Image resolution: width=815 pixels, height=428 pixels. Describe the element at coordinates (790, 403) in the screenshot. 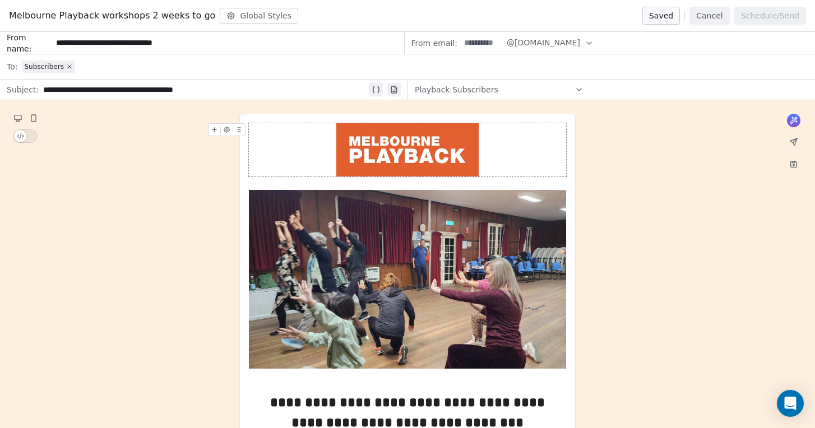

I see `div: Open Intercom Messenger` at that location.